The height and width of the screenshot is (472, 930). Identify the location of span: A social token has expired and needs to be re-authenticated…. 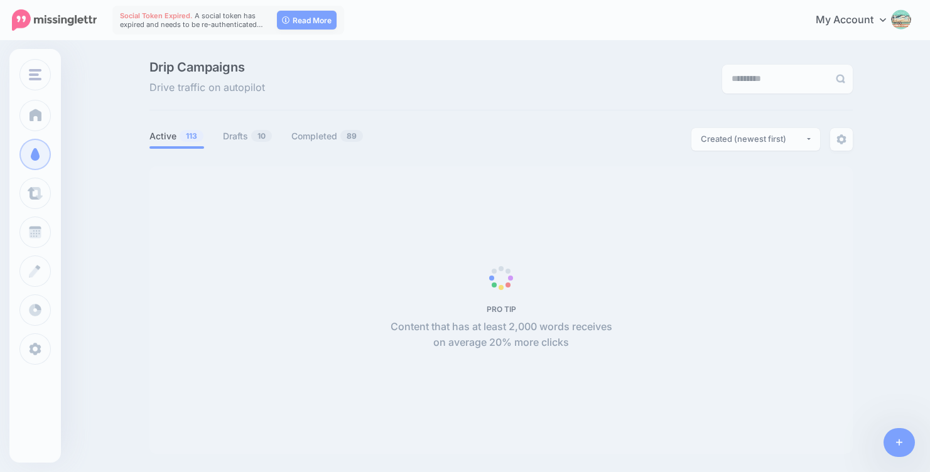
(191, 20).